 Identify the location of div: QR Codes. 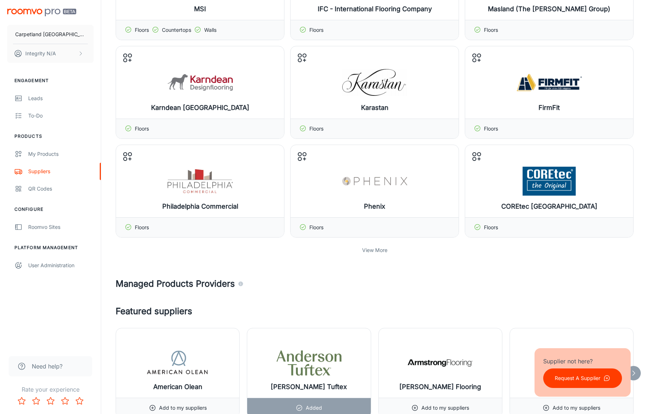
(61, 189).